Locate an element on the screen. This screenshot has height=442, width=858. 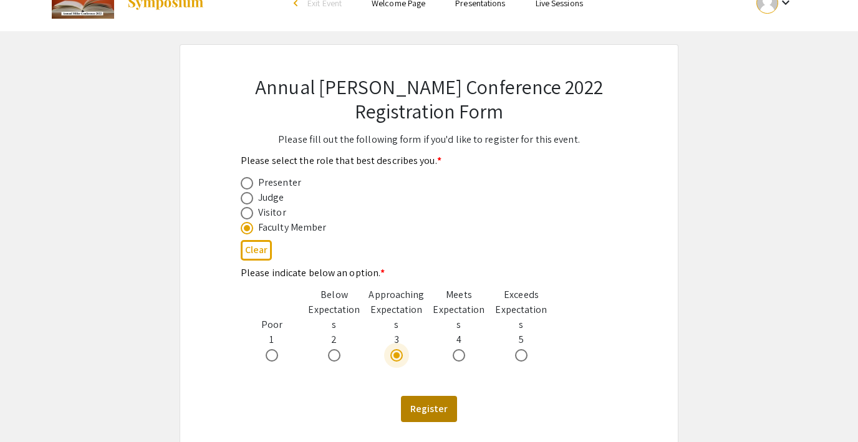
div: 3 is located at coordinates (396, 325).